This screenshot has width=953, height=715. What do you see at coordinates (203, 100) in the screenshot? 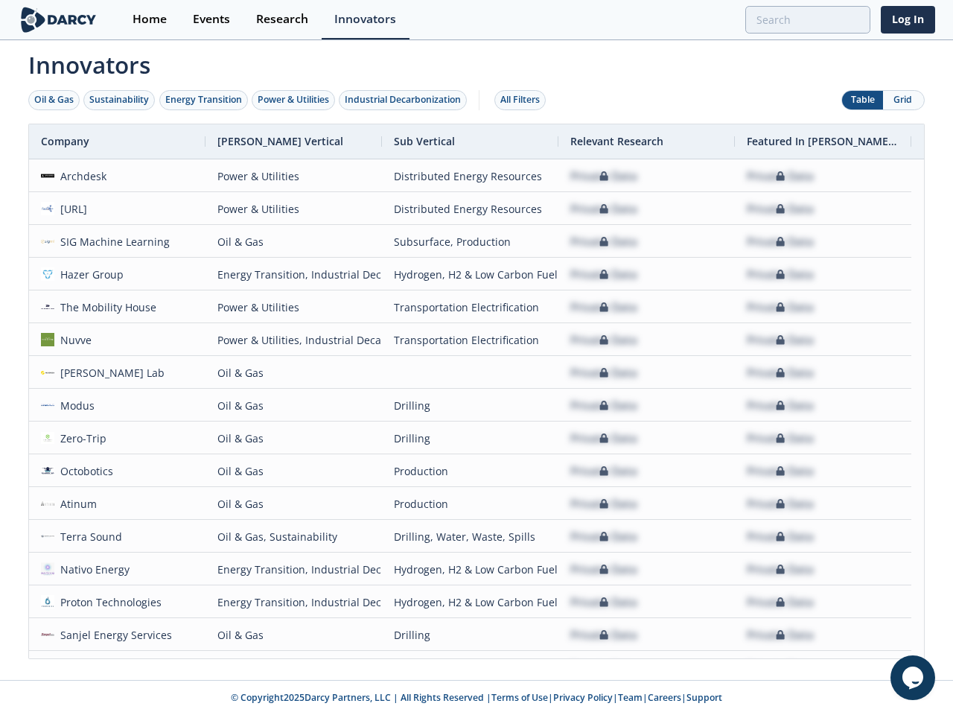
I see `div: Energy Transition` at bounding box center [203, 100].